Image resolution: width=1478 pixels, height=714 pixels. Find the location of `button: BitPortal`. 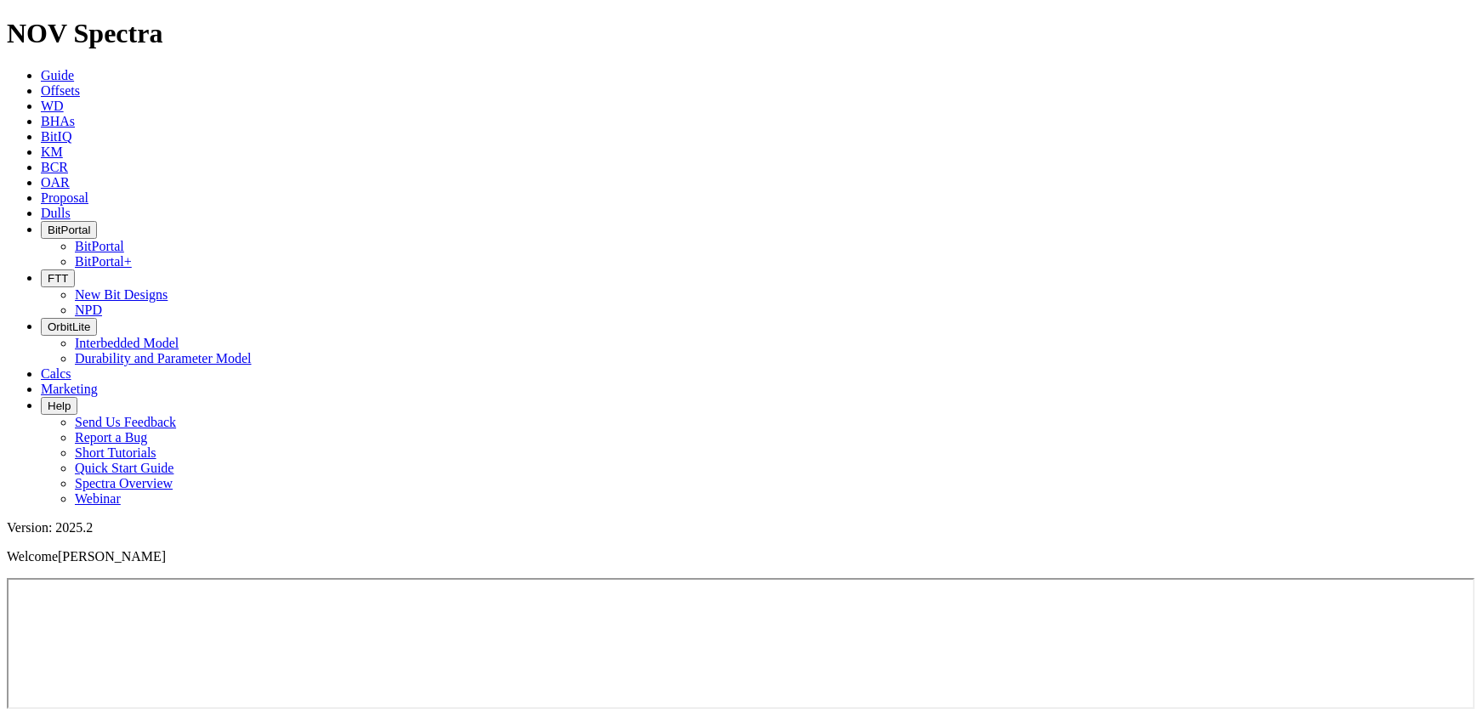

button: BitPortal is located at coordinates (69, 230).